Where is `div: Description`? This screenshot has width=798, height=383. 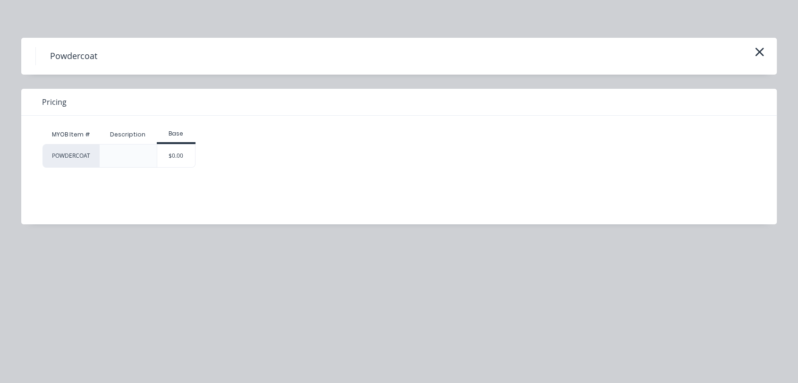 div: Description is located at coordinates (127, 135).